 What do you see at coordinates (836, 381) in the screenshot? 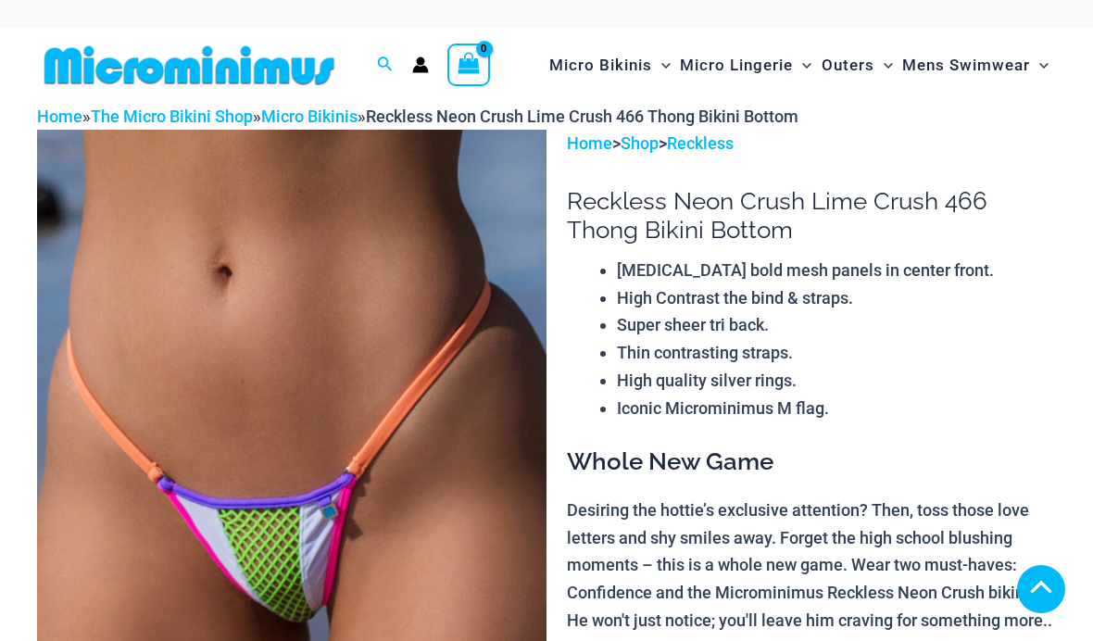
I see `li: High quality silver rings.` at bounding box center [836, 381].